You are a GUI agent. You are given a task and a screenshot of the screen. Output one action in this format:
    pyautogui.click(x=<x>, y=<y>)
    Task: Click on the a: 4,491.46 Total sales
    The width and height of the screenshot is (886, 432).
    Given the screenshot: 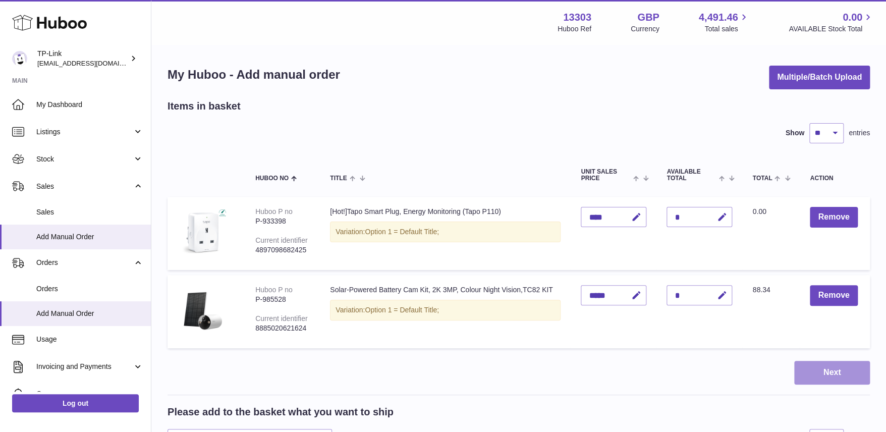 What is the action you would take?
    pyautogui.click(x=724, y=22)
    